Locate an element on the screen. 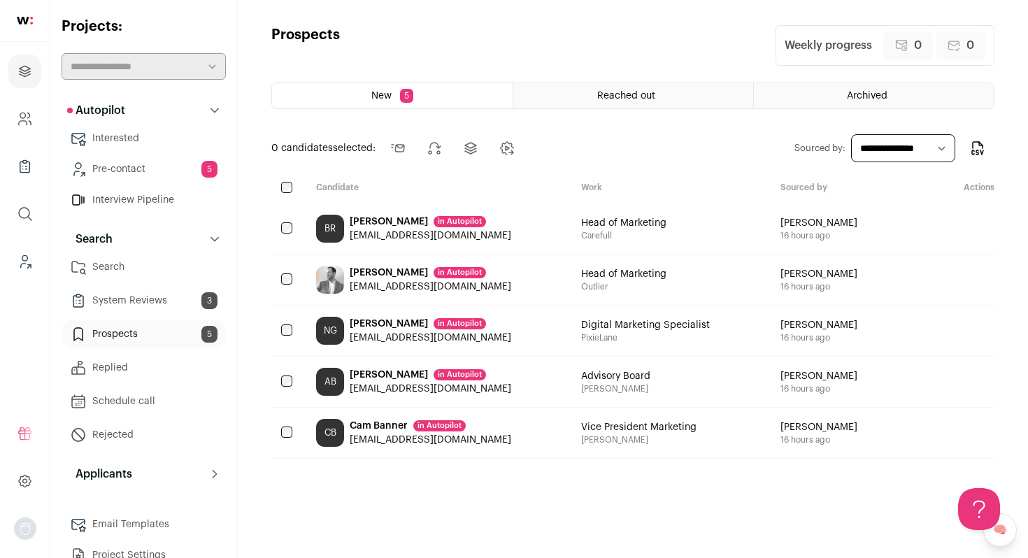  span: 3 is located at coordinates (209, 301).